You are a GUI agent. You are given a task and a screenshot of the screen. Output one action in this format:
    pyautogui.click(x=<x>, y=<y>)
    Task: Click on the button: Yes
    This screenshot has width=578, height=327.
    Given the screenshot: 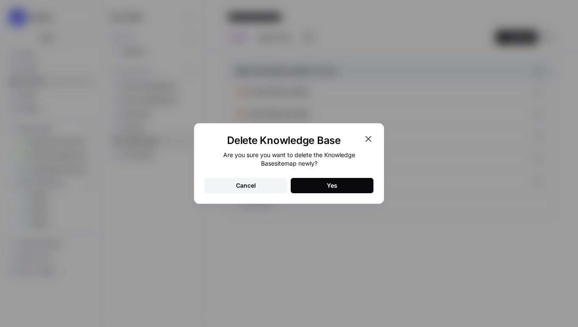 What is the action you would take?
    pyautogui.click(x=332, y=185)
    